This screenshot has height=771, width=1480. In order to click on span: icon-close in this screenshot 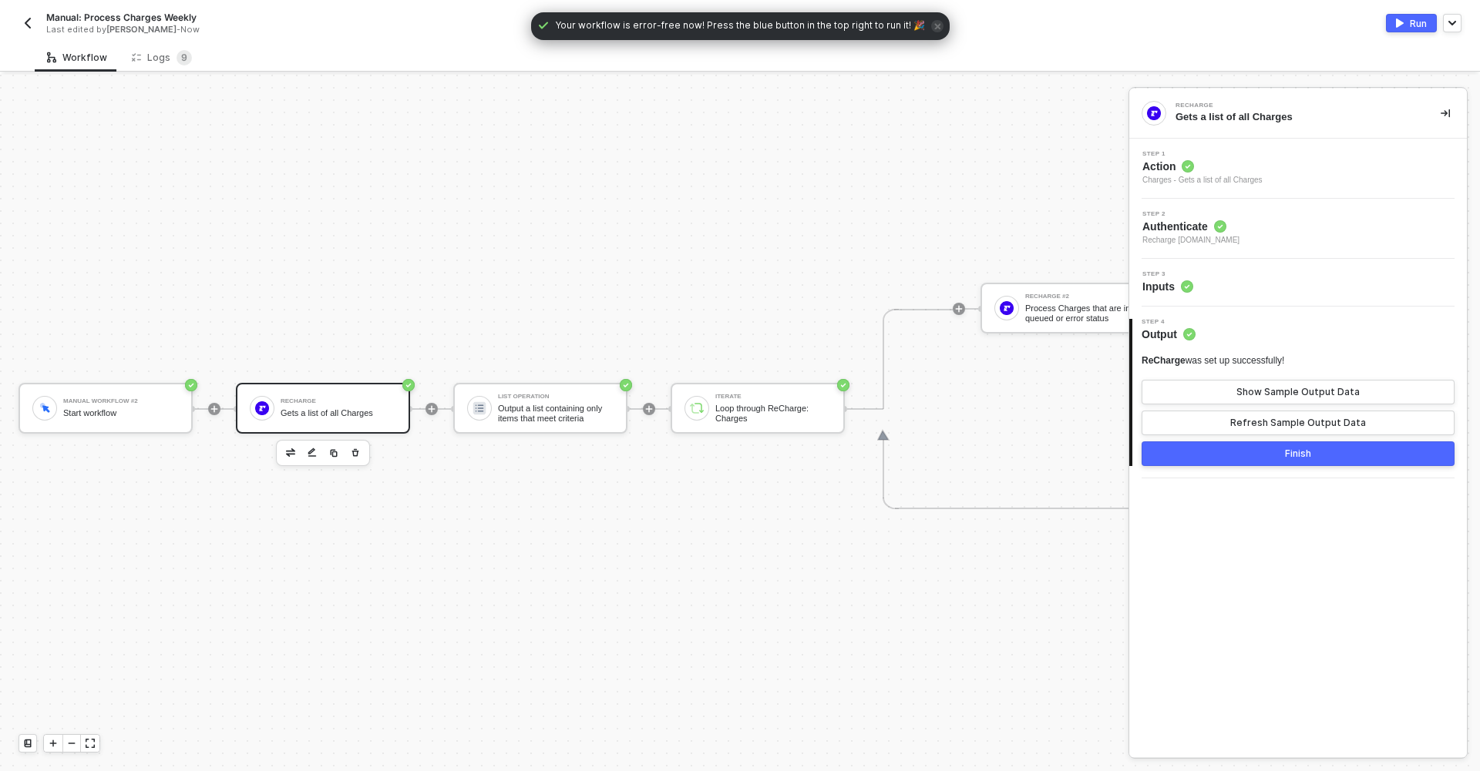, I will do `click(937, 26)`.